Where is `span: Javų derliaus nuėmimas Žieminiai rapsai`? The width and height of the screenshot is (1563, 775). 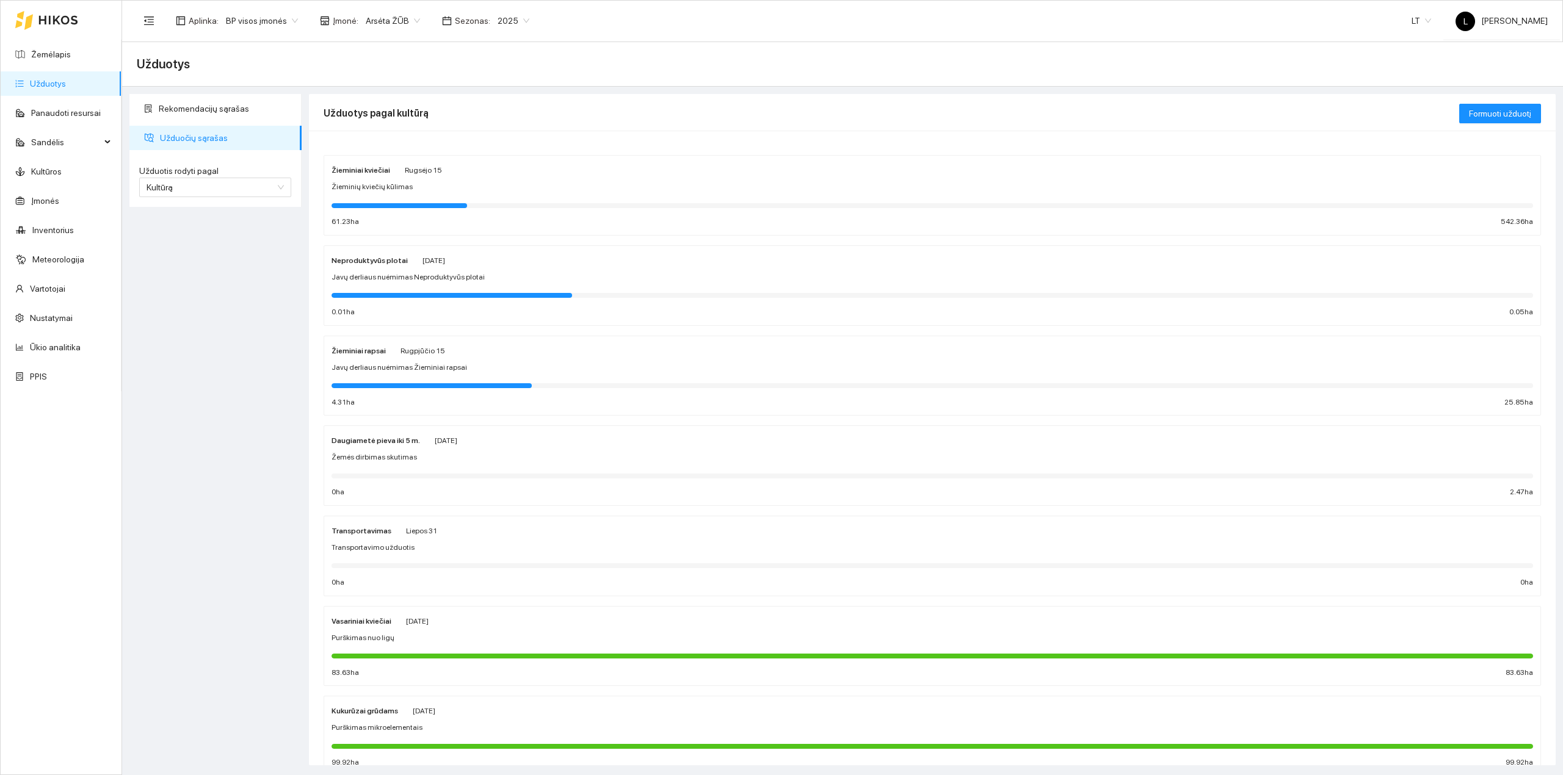 span: Javų derliaus nuėmimas Žieminiai rapsai is located at coordinates (399, 368).